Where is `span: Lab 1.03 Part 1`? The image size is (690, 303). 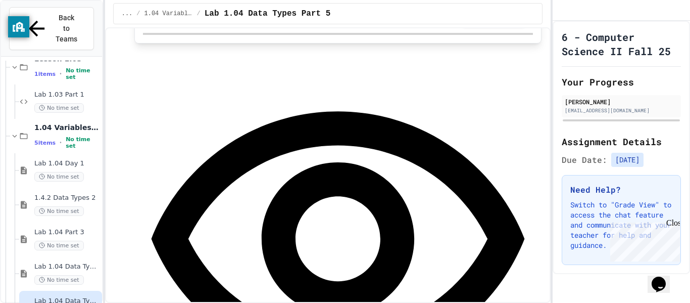 span: Lab 1.03 Part 1 is located at coordinates (67, 94).